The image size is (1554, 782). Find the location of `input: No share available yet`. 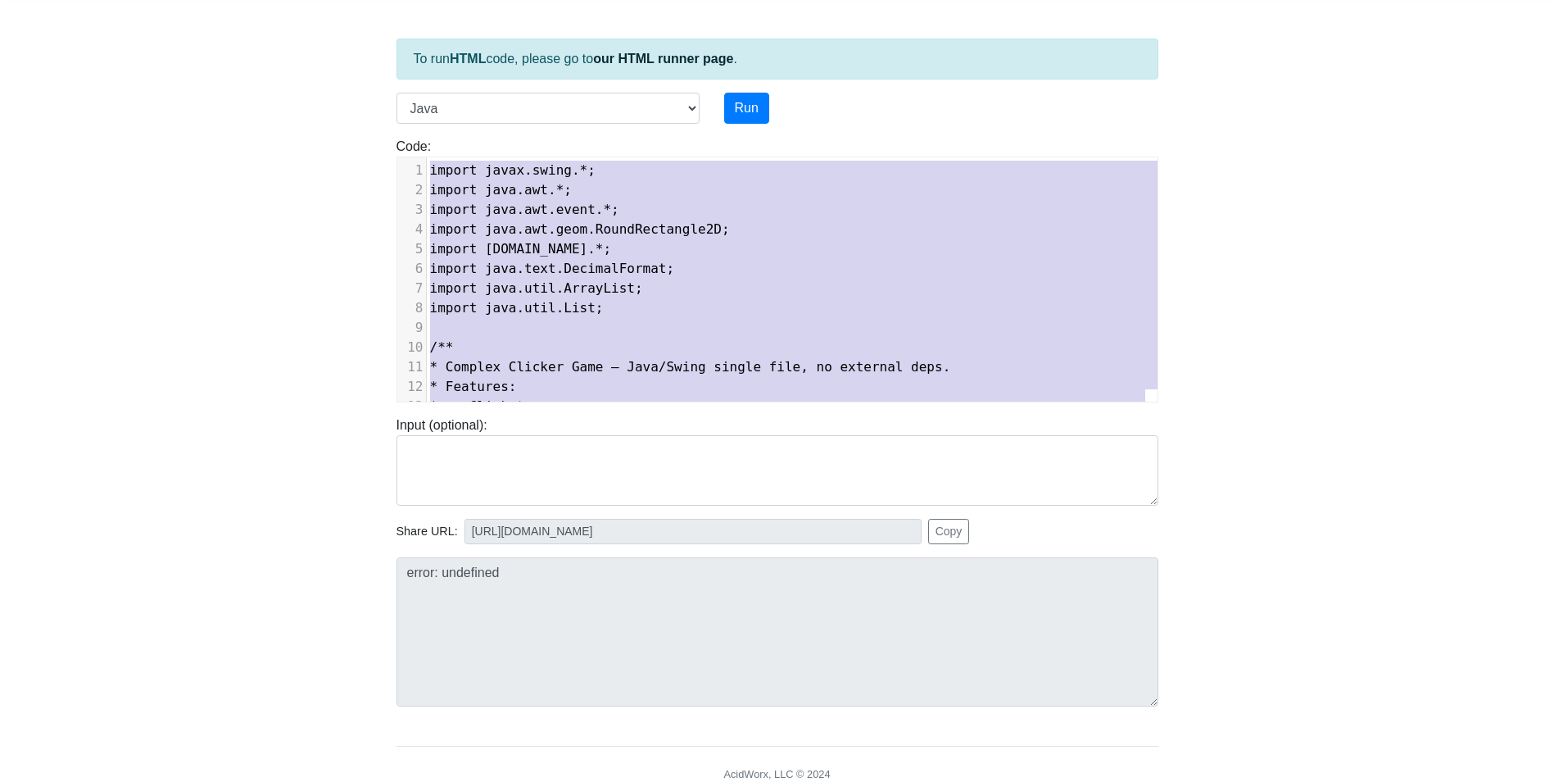

input: No share available yet is located at coordinates (693, 531).